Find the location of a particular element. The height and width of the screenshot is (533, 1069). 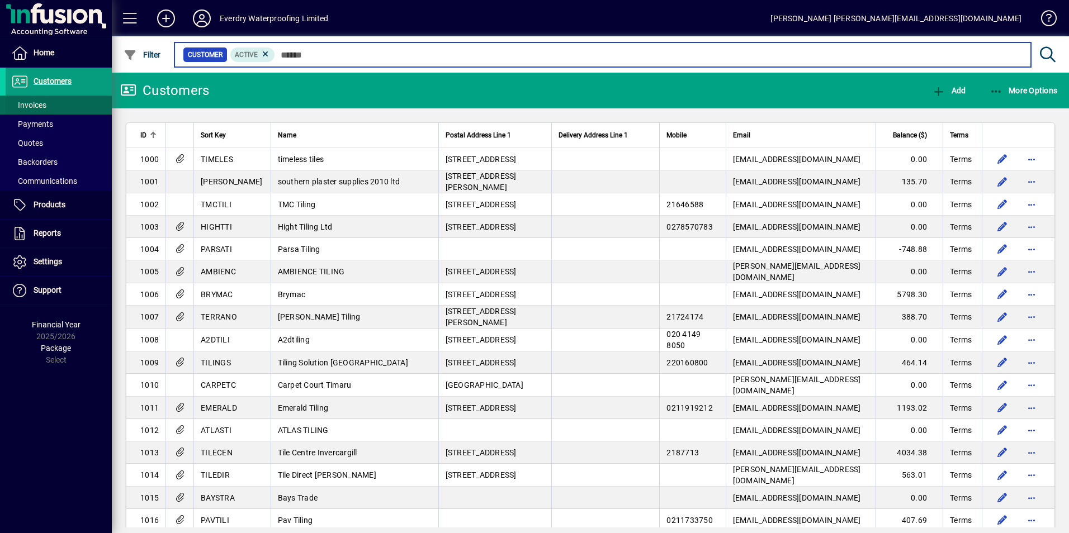

span: Payments is located at coordinates (32, 124).